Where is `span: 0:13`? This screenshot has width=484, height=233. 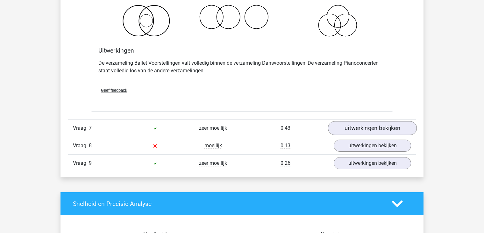
span: 0:13 is located at coordinates (285, 146).